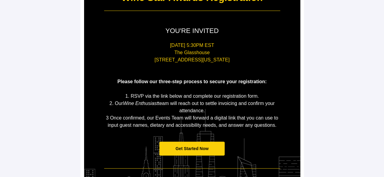 This screenshot has height=177, width=384. Describe the element at coordinates (192, 96) in the screenshot. I see `span: 1. RSVP via the link below and complete our registration form.` at that location.